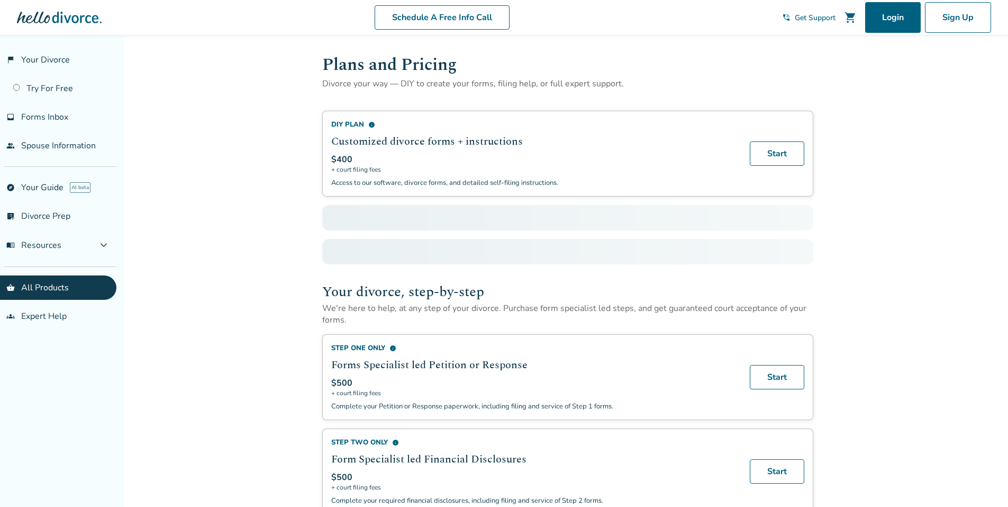  I want to click on span: explore, so click(11, 187).